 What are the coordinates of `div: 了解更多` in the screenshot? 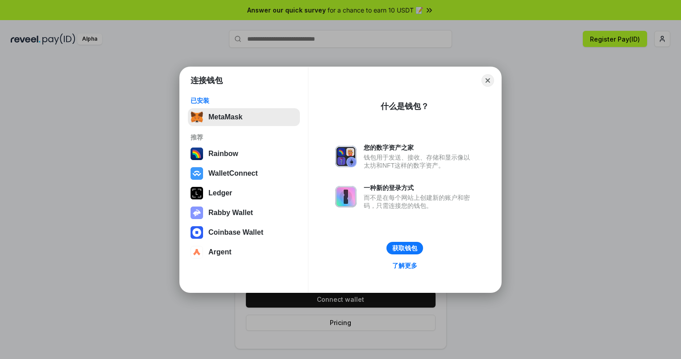 It's located at (405, 265).